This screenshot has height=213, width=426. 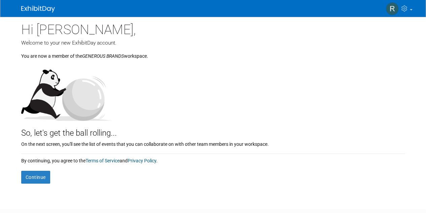 What do you see at coordinates (213, 159) in the screenshot?
I see `div: By continuing, you agree to the and .` at bounding box center [213, 159].